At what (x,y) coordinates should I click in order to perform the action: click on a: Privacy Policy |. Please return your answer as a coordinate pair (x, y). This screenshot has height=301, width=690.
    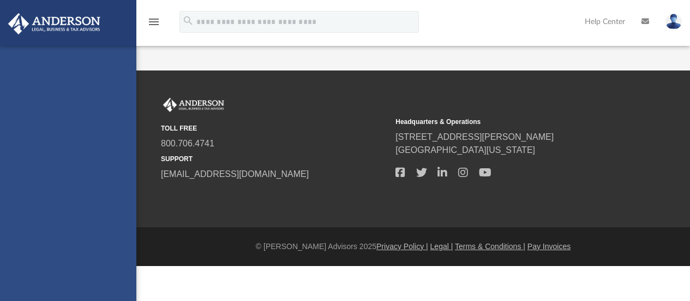
    Looking at the image, I should click on (402, 246).